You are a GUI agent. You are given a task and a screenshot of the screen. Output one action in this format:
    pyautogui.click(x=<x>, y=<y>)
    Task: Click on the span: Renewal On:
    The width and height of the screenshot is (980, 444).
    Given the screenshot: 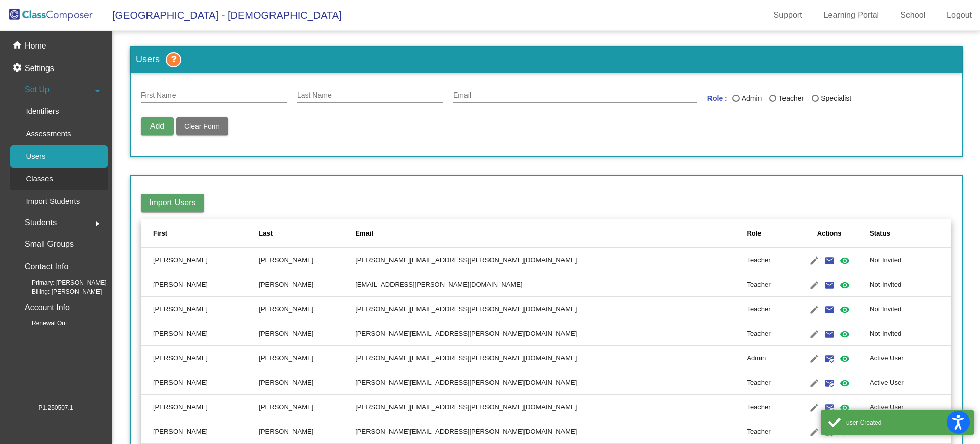 What is the action you would take?
    pyautogui.click(x=41, y=323)
    